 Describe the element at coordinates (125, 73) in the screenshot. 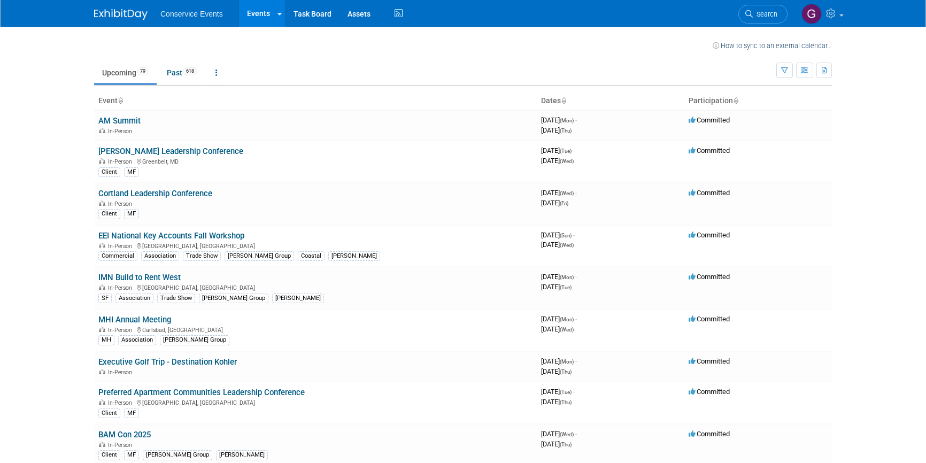

I see `a: Upcoming79` at that location.